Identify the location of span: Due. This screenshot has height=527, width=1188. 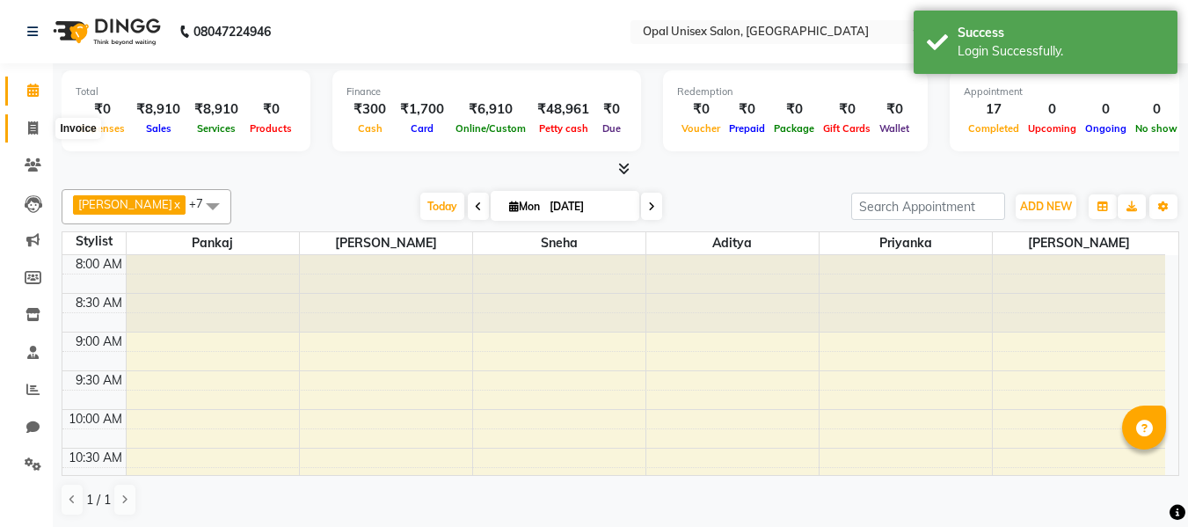
(611, 128).